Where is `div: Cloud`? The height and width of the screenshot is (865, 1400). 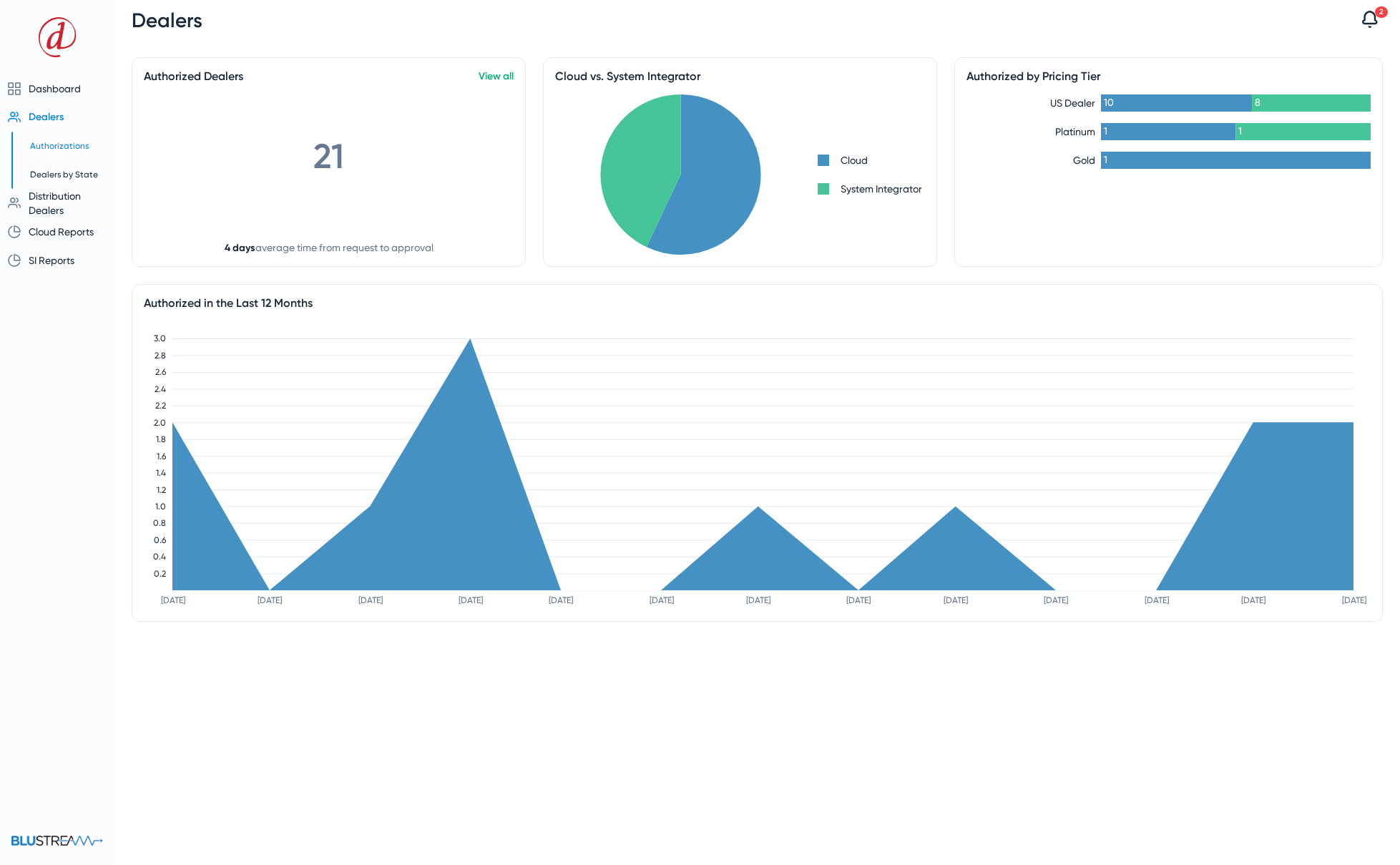
div: Cloud is located at coordinates (854, 161).